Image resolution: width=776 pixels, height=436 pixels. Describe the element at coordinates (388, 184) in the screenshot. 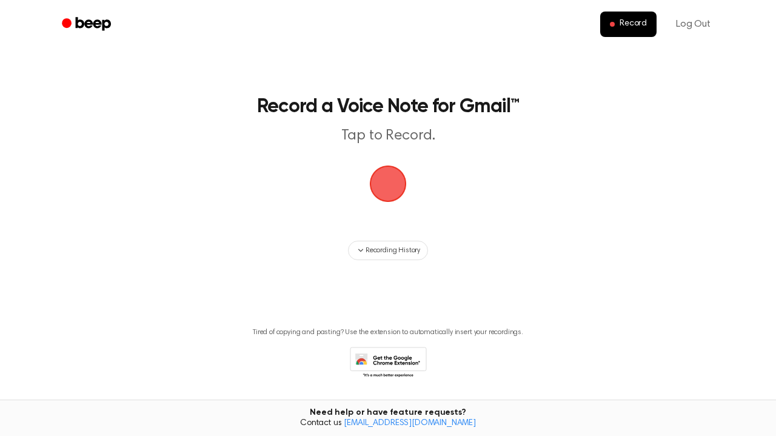

I see `img: Beep Logo` at that location.